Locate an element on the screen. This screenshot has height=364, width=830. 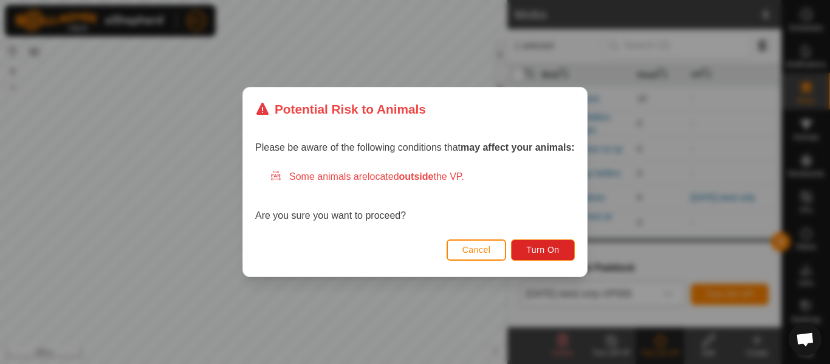
a: Open chat is located at coordinates (805, 339).